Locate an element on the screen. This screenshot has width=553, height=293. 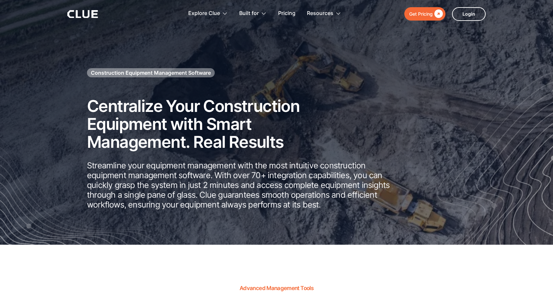
p: Streamline your equipment management with the most intuitive construction equipment management so... is located at coordinates (242, 185).